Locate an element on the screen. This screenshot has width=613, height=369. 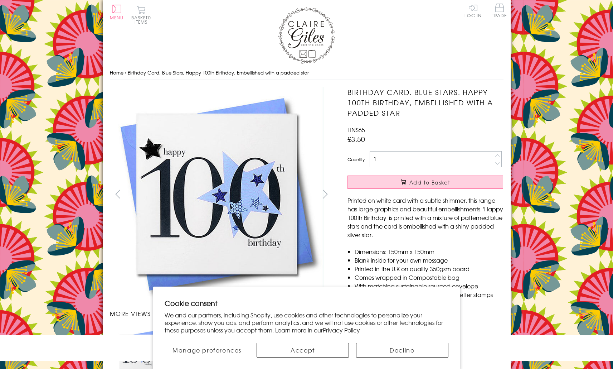
a: Home is located at coordinates (117, 72).